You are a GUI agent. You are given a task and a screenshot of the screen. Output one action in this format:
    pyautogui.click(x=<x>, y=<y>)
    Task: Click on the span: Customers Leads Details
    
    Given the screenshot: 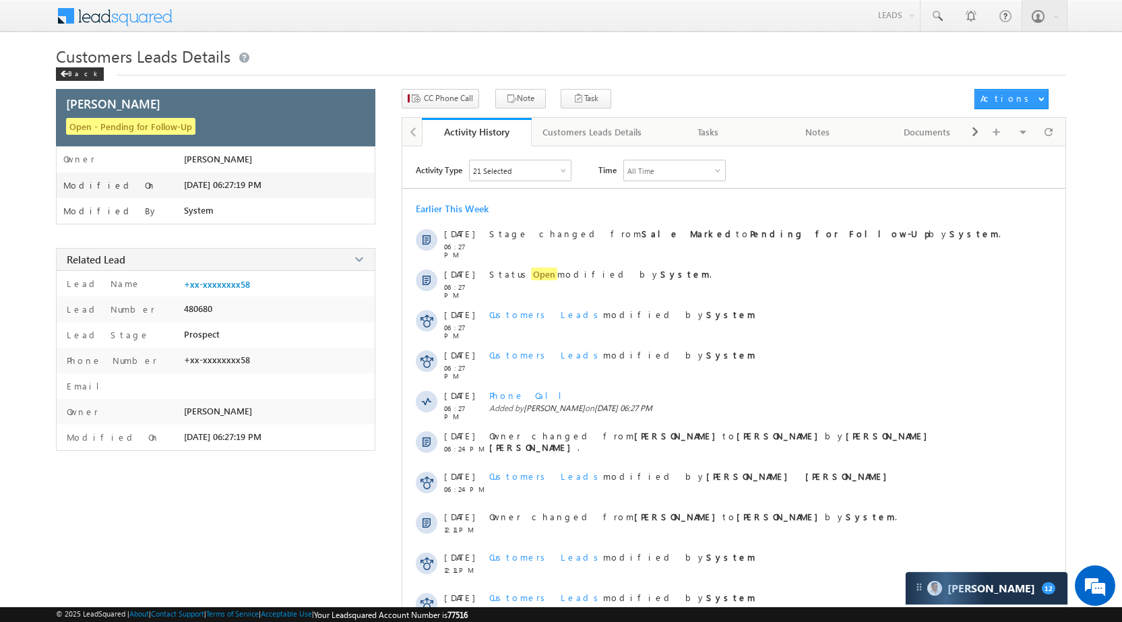 What is the action you would take?
    pyautogui.click(x=143, y=56)
    